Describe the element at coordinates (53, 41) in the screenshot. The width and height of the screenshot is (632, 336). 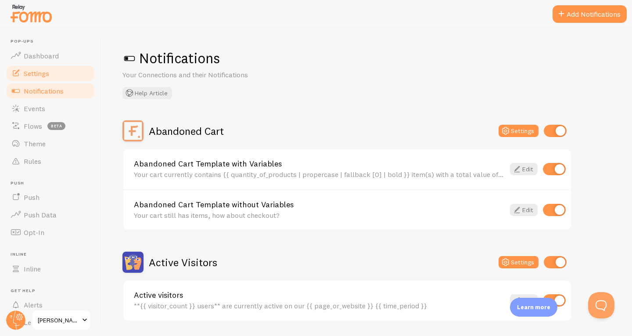
I see `span: Pop-ups` at that location.